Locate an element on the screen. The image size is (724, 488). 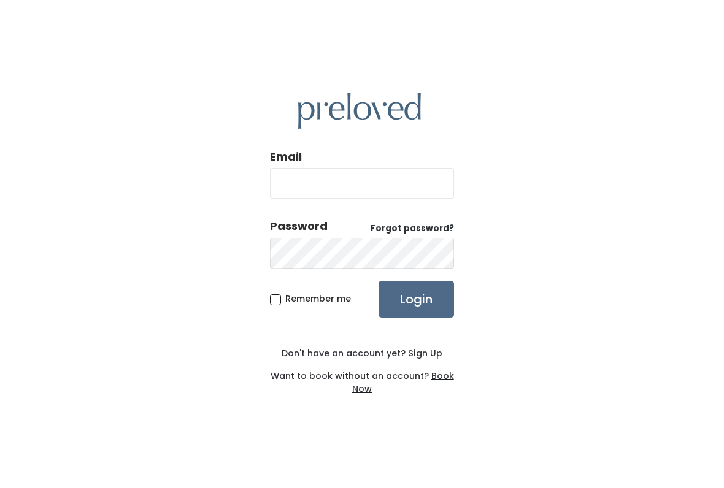
u: Forgot password? is located at coordinates (412, 228).